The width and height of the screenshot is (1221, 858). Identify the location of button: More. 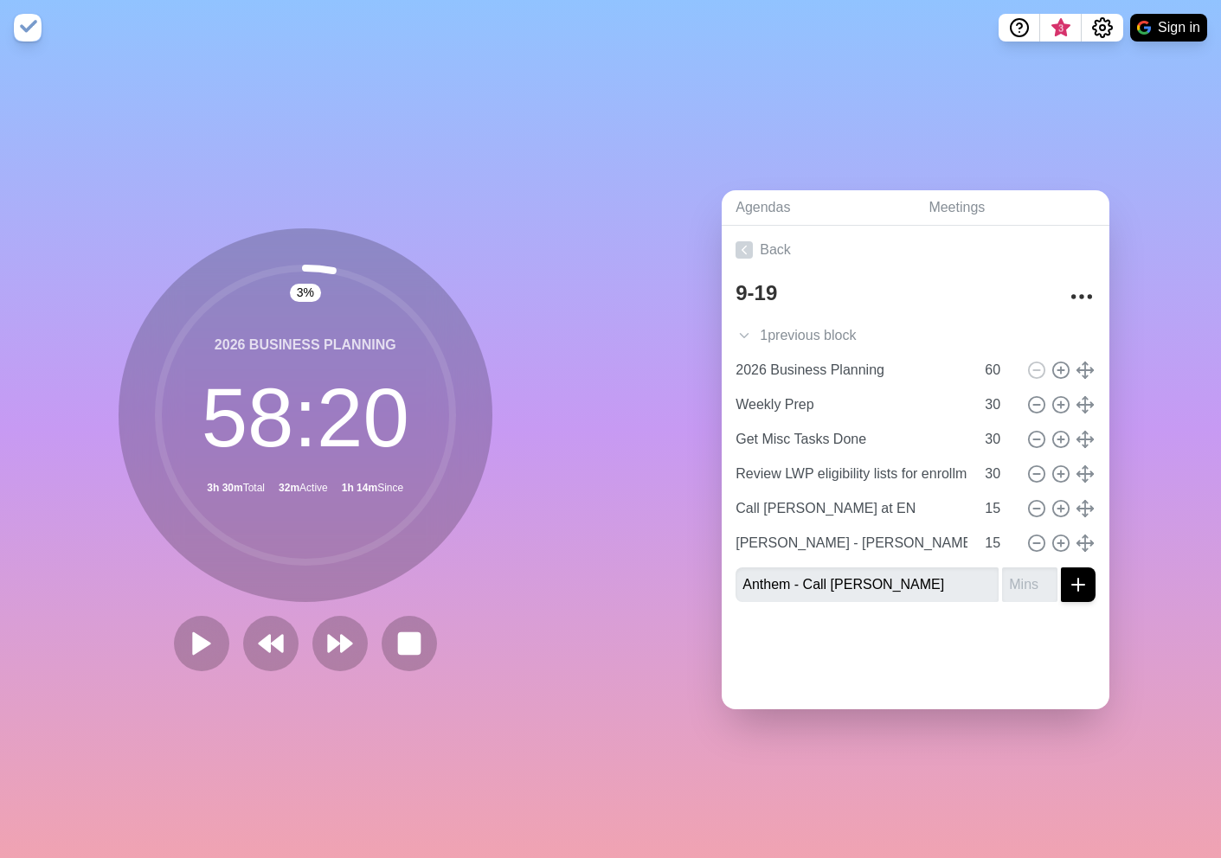
(1081, 297).